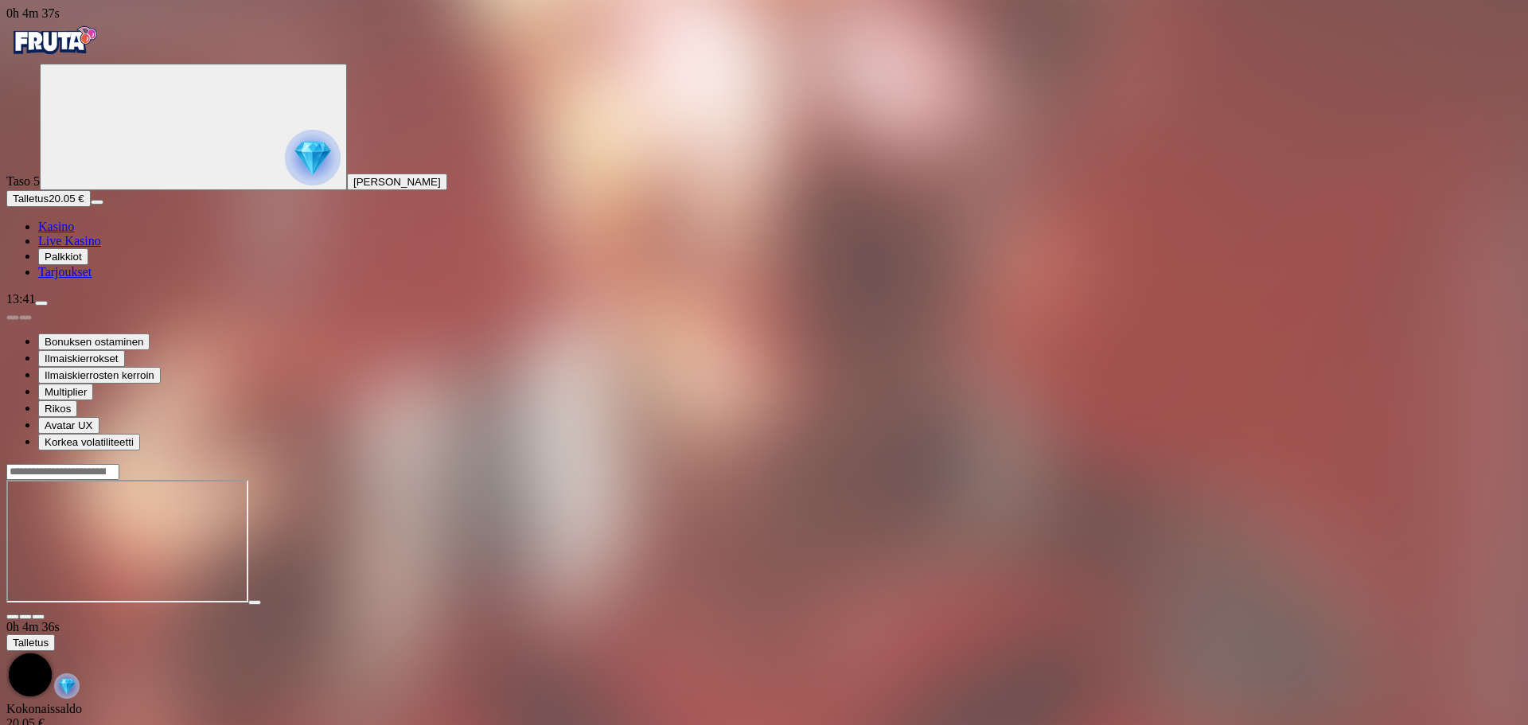 The height and width of the screenshot is (725, 1528). What do you see at coordinates (764, 661) in the screenshot?
I see `div: Game menu` at bounding box center [764, 661].